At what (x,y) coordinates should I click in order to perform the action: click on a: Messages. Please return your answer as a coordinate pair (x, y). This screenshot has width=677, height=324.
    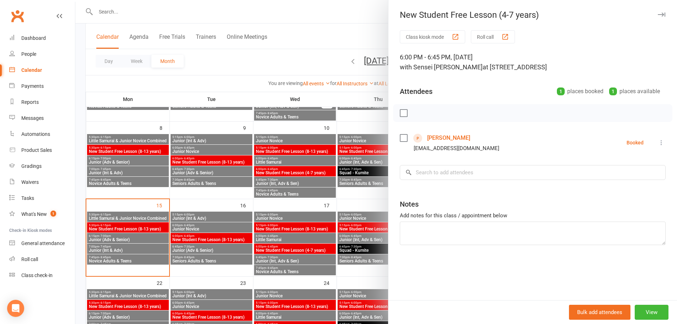
    Looking at the image, I should click on (42, 118).